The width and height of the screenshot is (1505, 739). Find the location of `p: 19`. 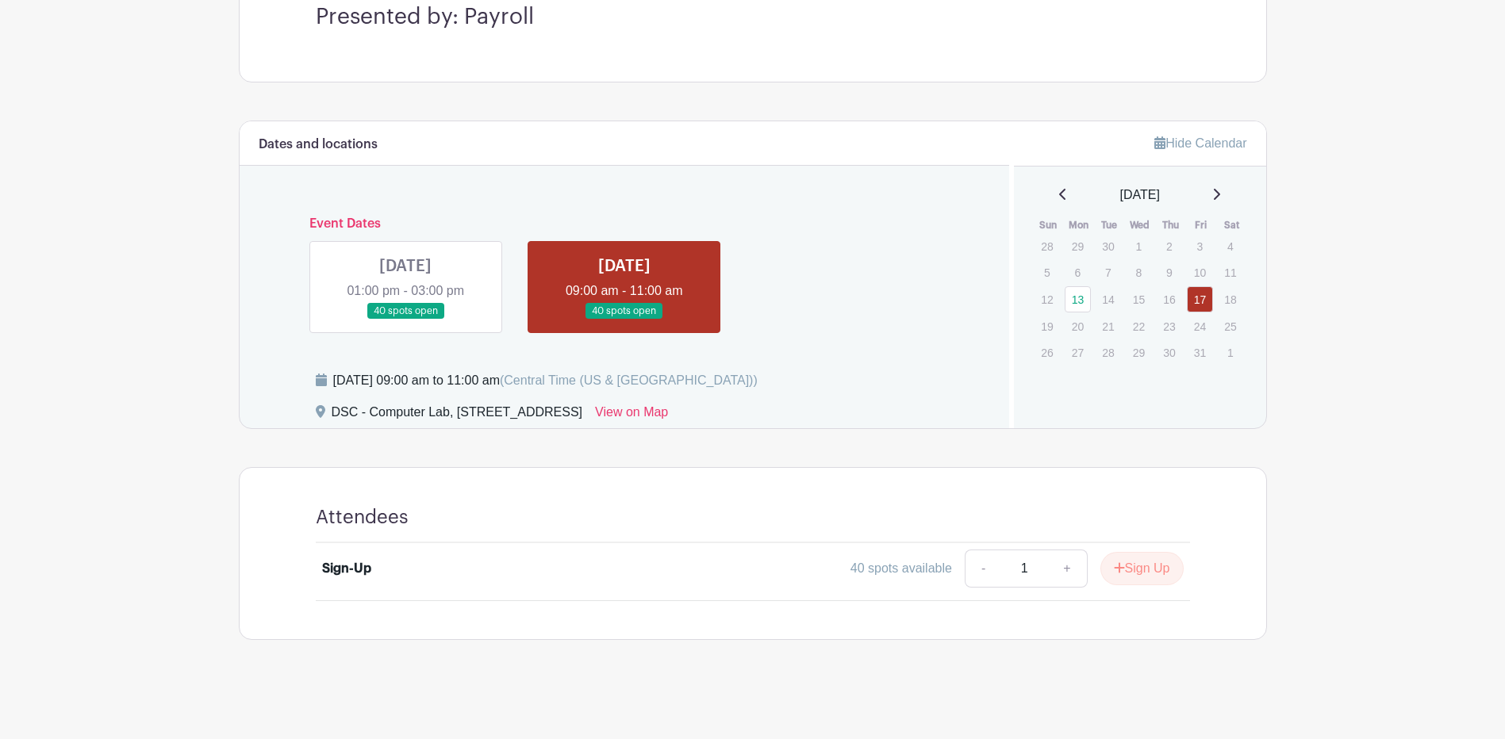

p: 19 is located at coordinates (1046, 326).